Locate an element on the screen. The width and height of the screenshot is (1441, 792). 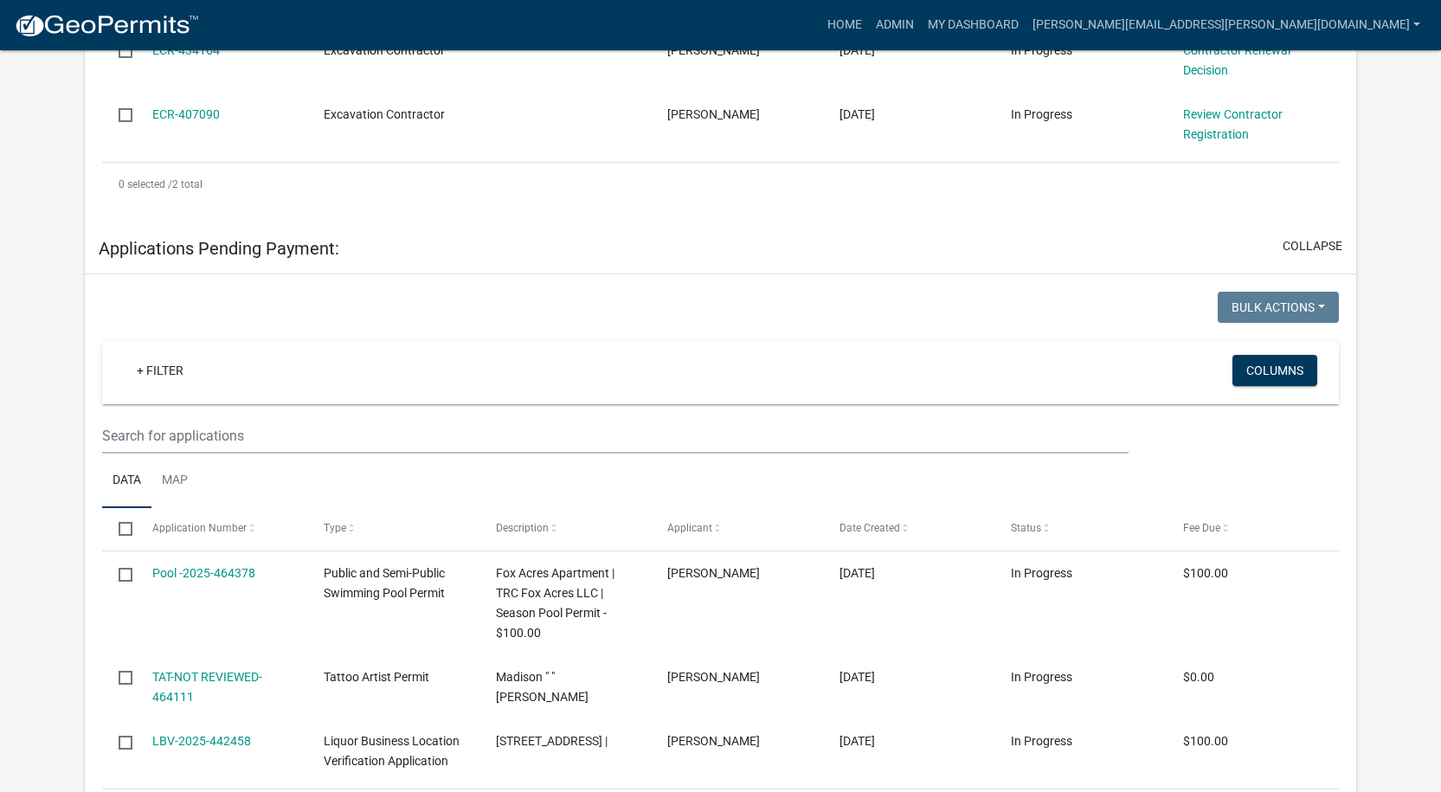
a: TAT-NOT REVIEWED-464111 is located at coordinates (207, 686).